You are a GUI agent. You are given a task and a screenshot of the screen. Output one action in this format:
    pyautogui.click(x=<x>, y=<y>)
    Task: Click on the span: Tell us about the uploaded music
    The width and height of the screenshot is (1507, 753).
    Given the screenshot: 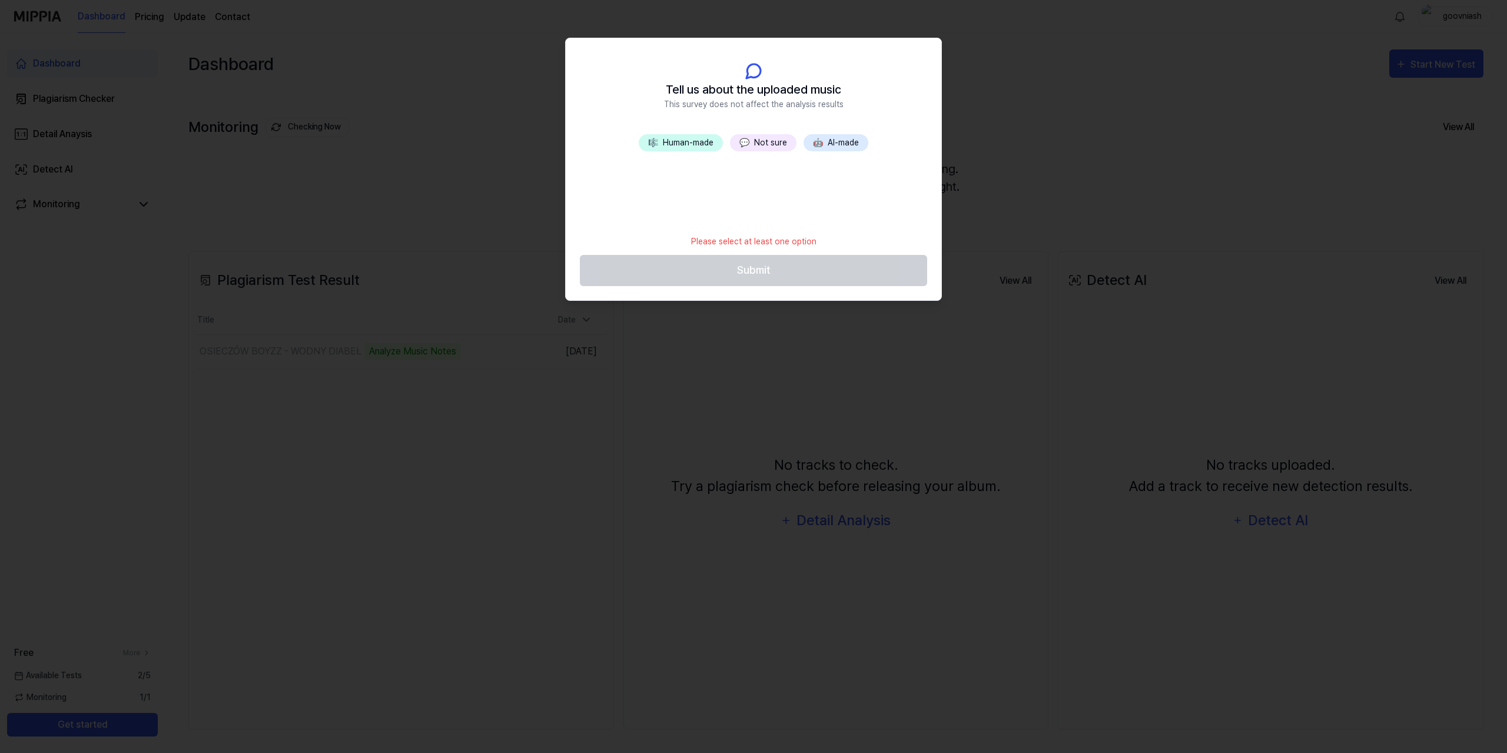 What is the action you would take?
    pyautogui.click(x=753, y=89)
    